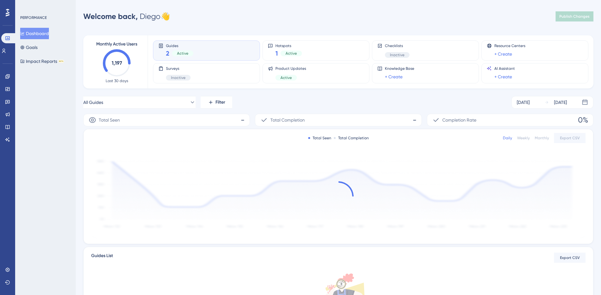 The width and height of the screenshot is (601, 295). Describe the element at coordinates (507, 138) in the screenshot. I see `div: Daily` at that location.